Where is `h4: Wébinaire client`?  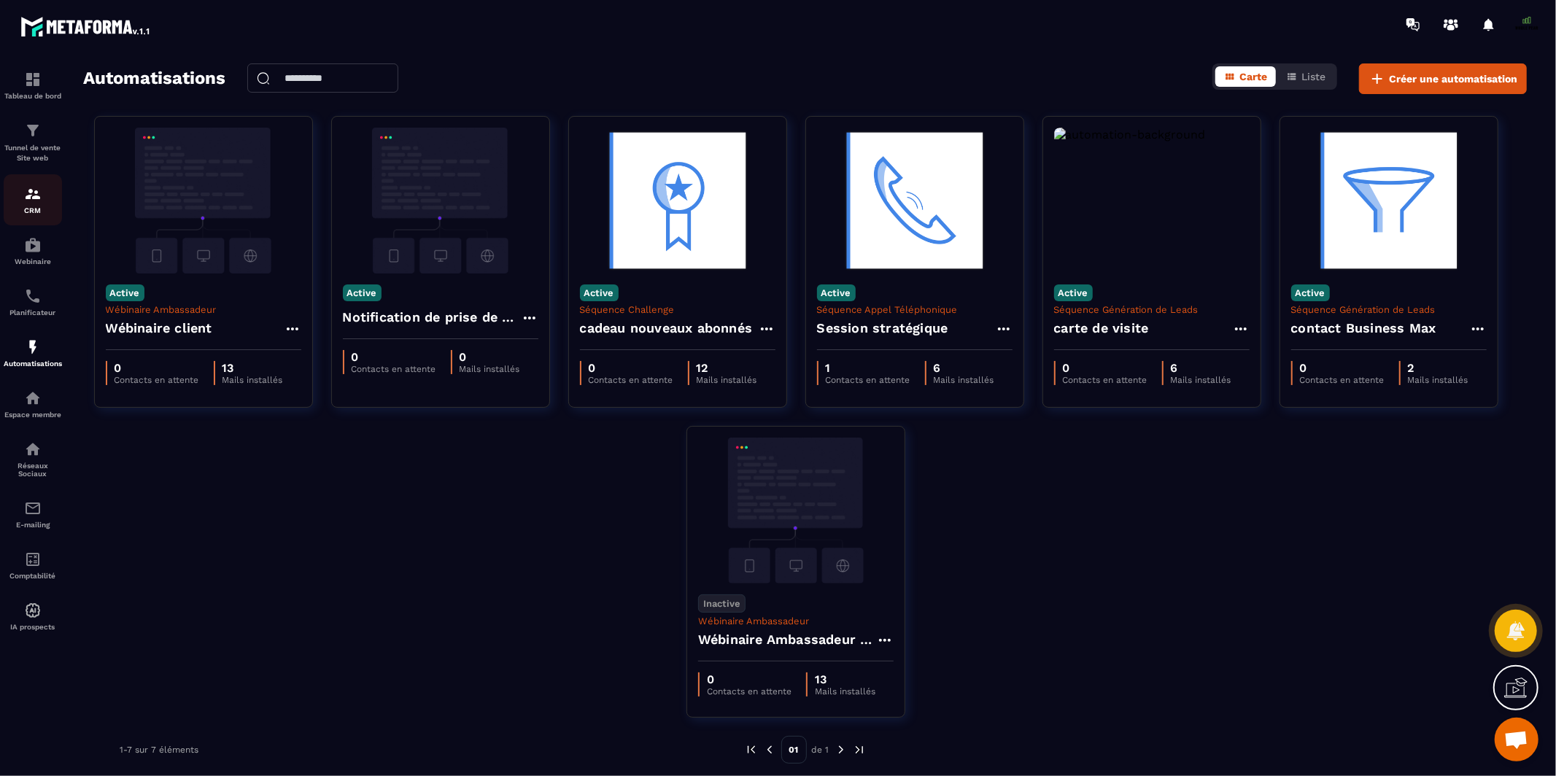
h4: Wébinaire client is located at coordinates (159, 328).